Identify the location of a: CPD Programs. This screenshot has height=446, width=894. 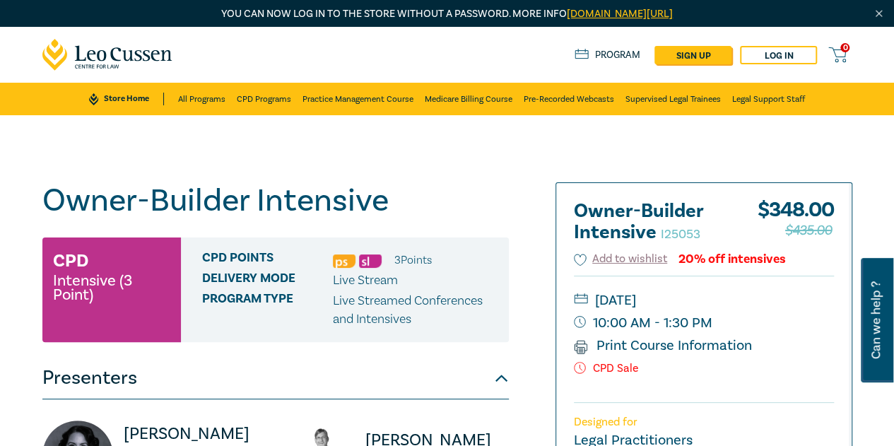
(264, 99).